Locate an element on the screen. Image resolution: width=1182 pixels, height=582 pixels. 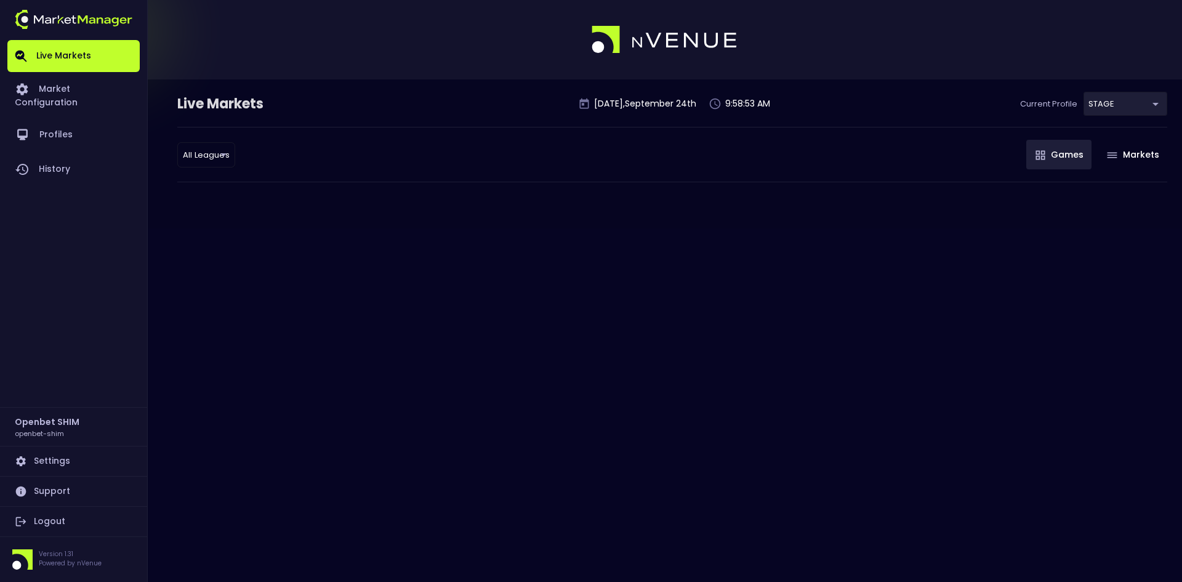
a: Logout is located at coordinates (73, 522).